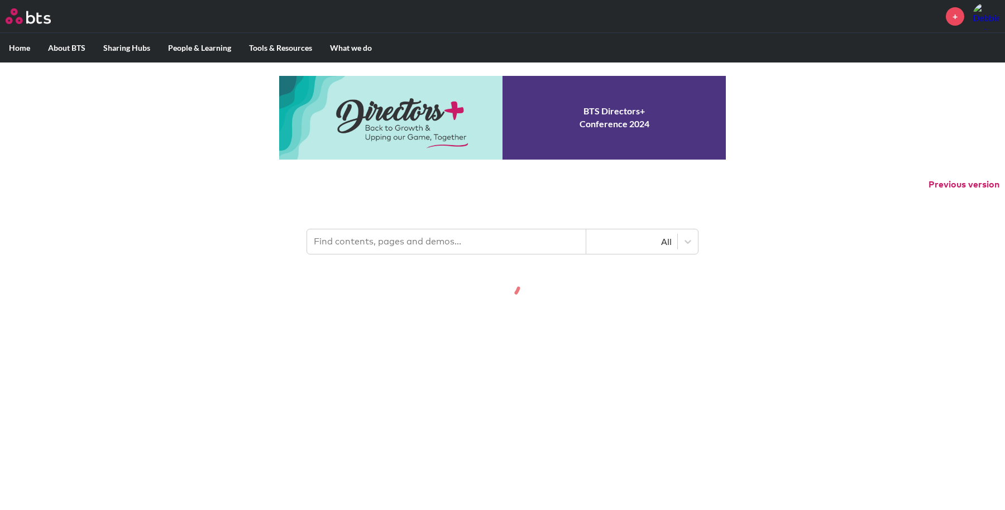 The width and height of the screenshot is (1005, 510). I want to click on img: Debbie Cass, so click(986, 16).